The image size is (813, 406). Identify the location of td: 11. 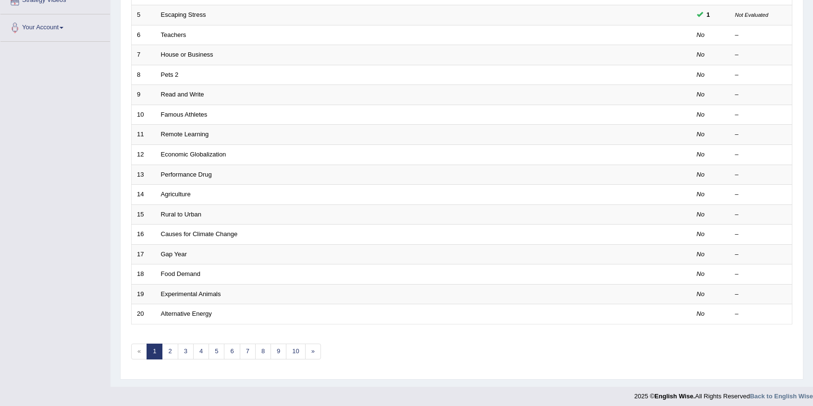
(144, 135).